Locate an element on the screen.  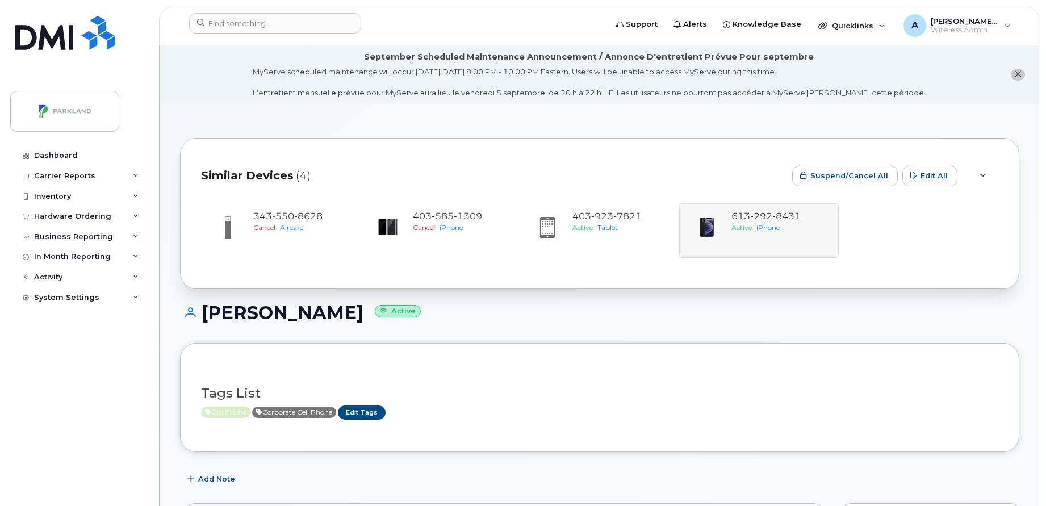
span: 550 is located at coordinates (283, 216).